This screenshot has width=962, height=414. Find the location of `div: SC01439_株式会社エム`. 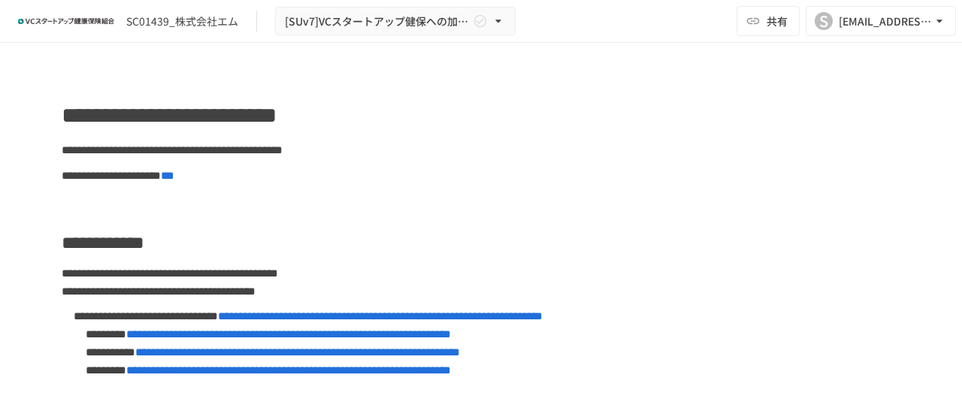

div: SC01439_株式会社エム is located at coordinates (182, 21).